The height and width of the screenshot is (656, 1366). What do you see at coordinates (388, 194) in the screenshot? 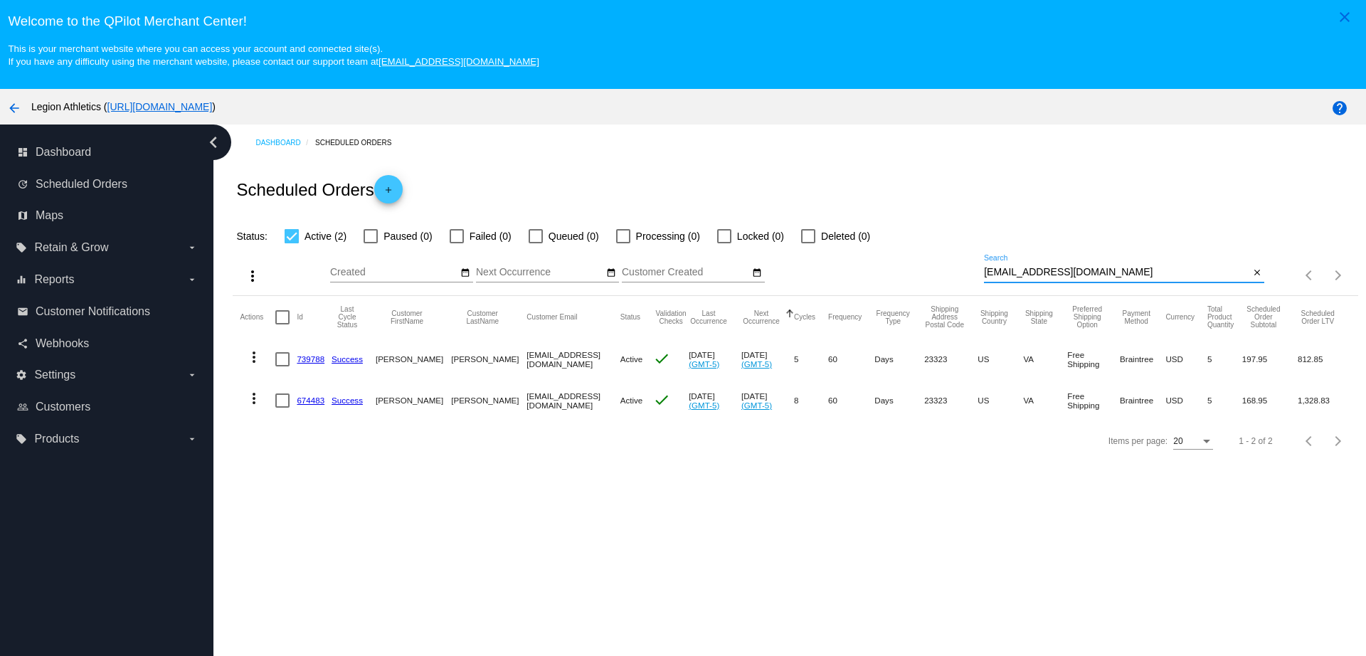
I see `mat-icon: add` at bounding box center [388, 194].